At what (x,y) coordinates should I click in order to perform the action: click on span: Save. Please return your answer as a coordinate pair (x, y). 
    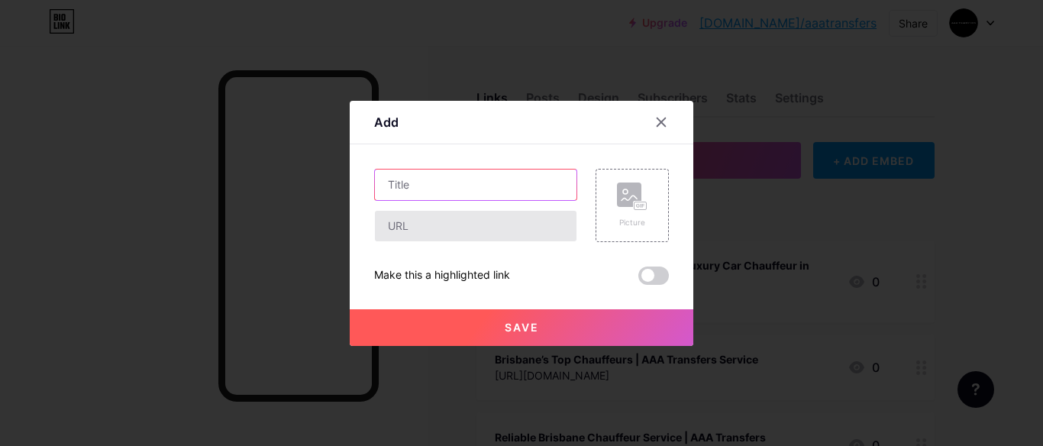
    Looking at the image, I should click on (522, 327).